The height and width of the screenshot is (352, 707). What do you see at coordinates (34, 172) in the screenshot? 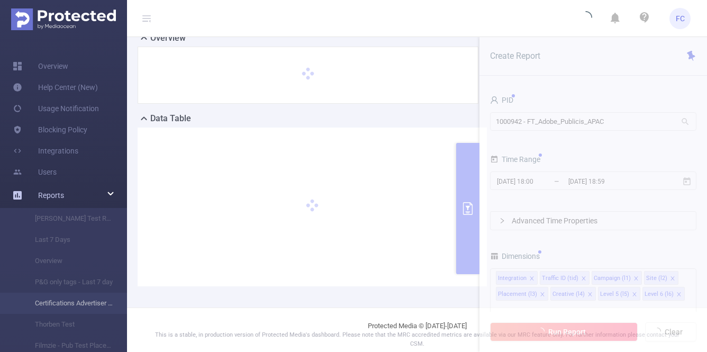
I see `a: Users` at bounding box center [34, 172].